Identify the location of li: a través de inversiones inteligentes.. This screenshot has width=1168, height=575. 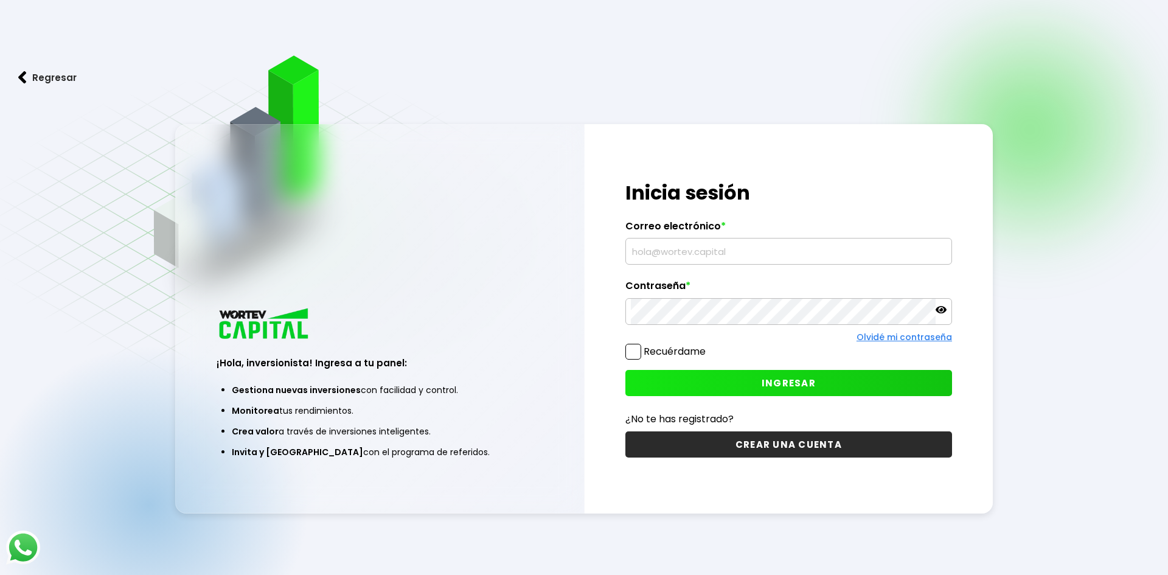
(379, 431).